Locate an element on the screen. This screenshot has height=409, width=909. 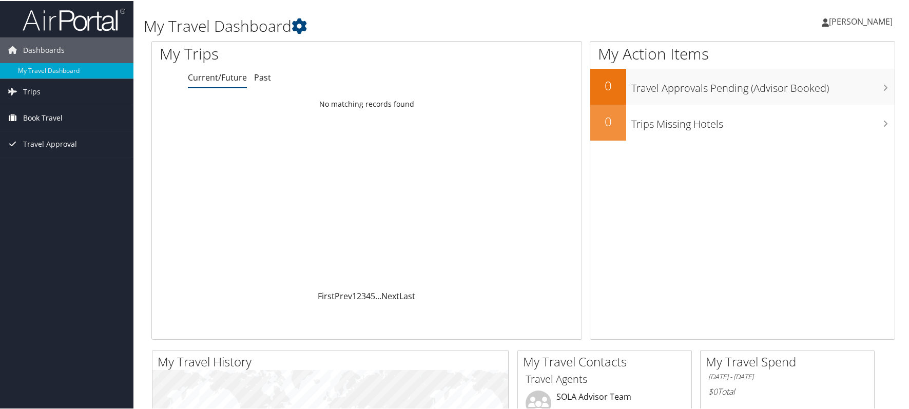
img: airportal-logo.png is located at coordinates (74, 18).